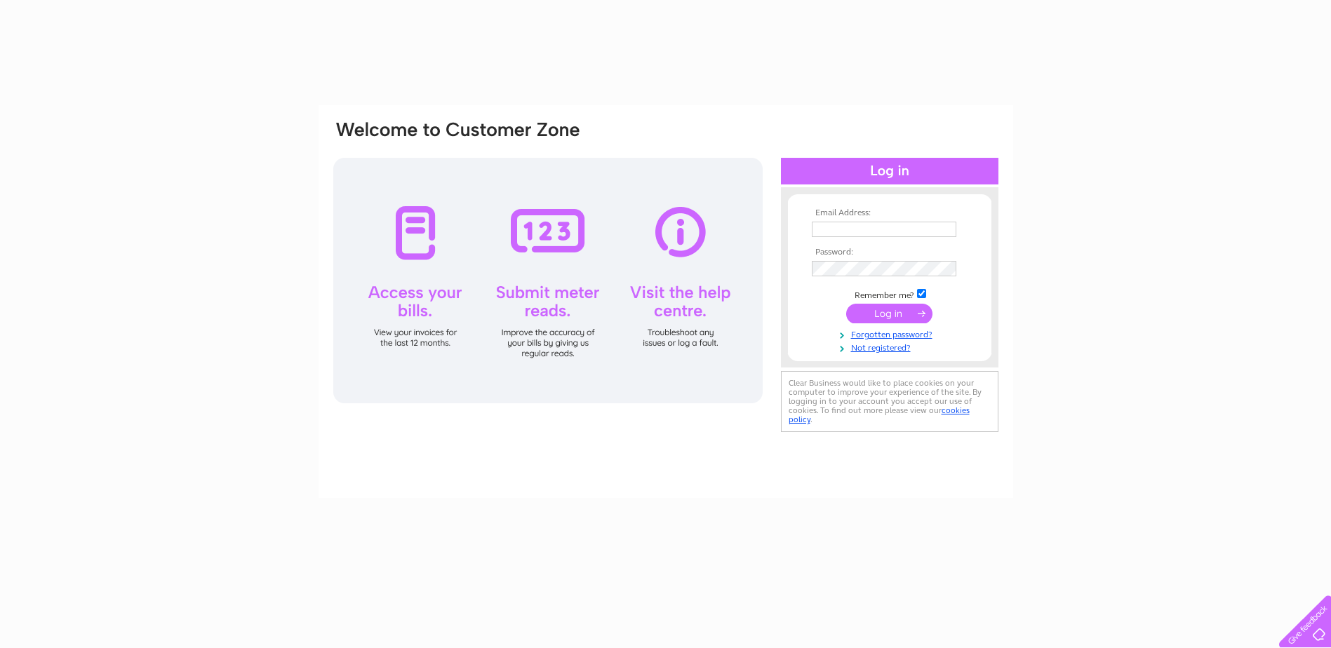  I want to click on a: Forgotten password?, so click(891, 333).